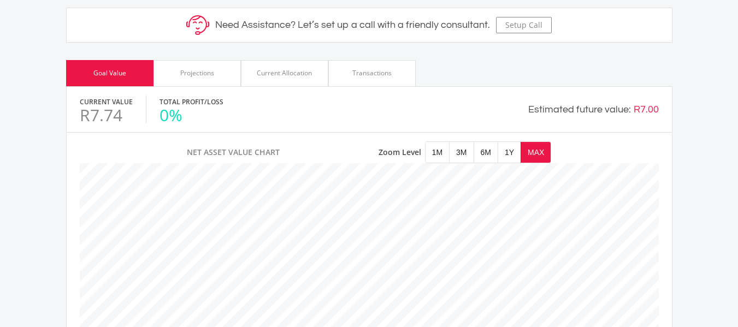  What do you see at coordinates (524, 25) in the screenshot?
I see `button: Setup Call` at bounding box center [524, 25].